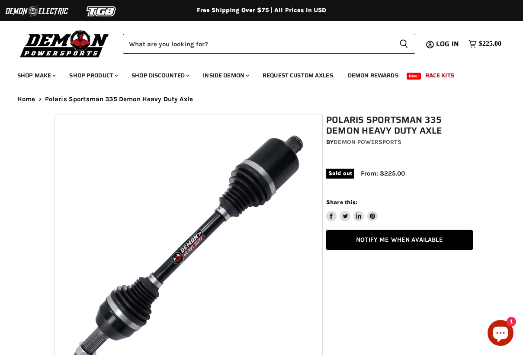 This screenshot has width=523, height=355. What do you see at coordinates (102, 11) in the screenshot?
I see `img: TGB Logo 2` at bounding box center [102, 11].